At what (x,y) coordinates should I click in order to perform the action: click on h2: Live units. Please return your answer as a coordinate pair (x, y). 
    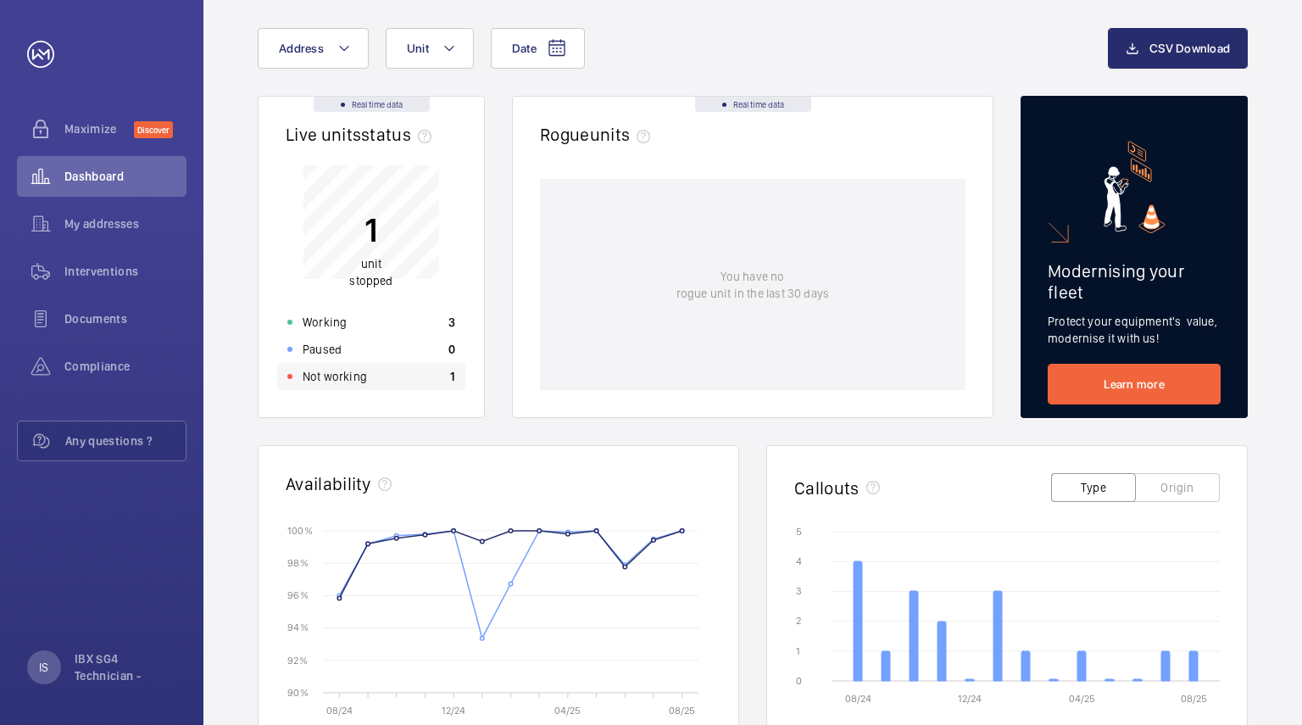
    Looking at the image, I should click on (362, 134).